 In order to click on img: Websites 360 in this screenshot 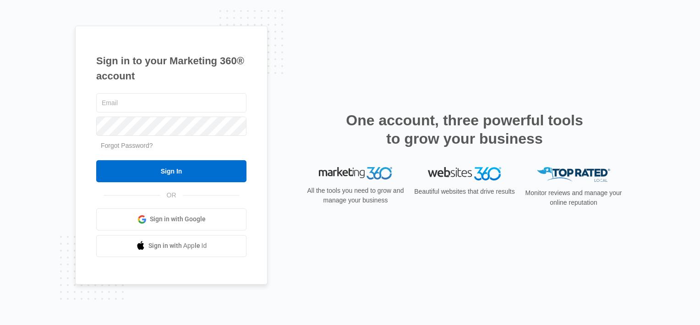, I will do `click(465, 173)`.